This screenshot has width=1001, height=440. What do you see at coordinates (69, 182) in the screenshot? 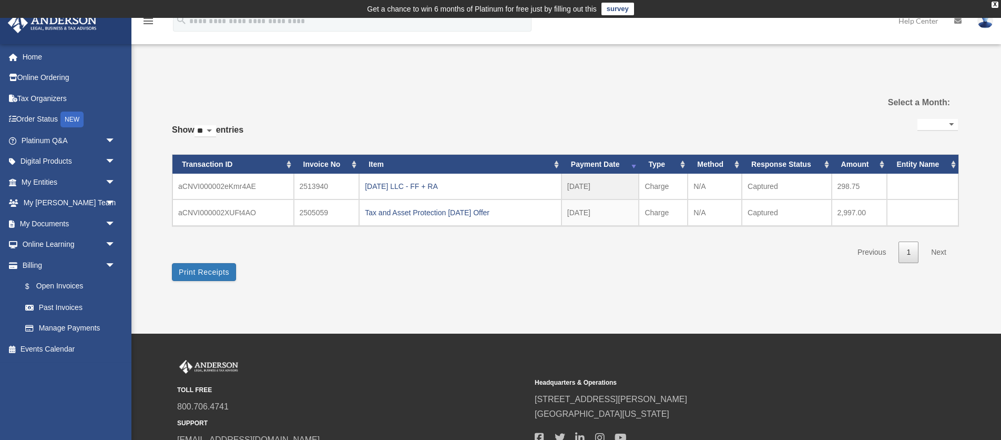
I see `a: My Entitiesarrow_drop_down` at bounding box center [69, 182].